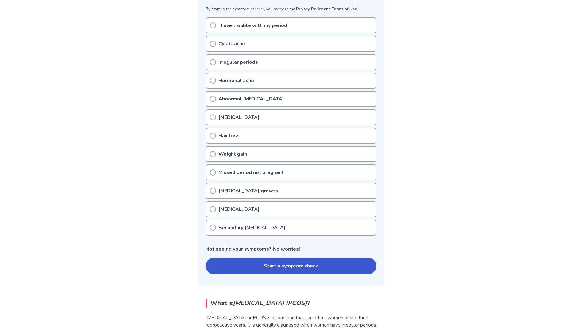 The width and height of the screenshot is (582, 329). What do you see at coordinates (344, 9) in the screenshot?
I see `a: Terms of Use` at bounding box center [344, 9].